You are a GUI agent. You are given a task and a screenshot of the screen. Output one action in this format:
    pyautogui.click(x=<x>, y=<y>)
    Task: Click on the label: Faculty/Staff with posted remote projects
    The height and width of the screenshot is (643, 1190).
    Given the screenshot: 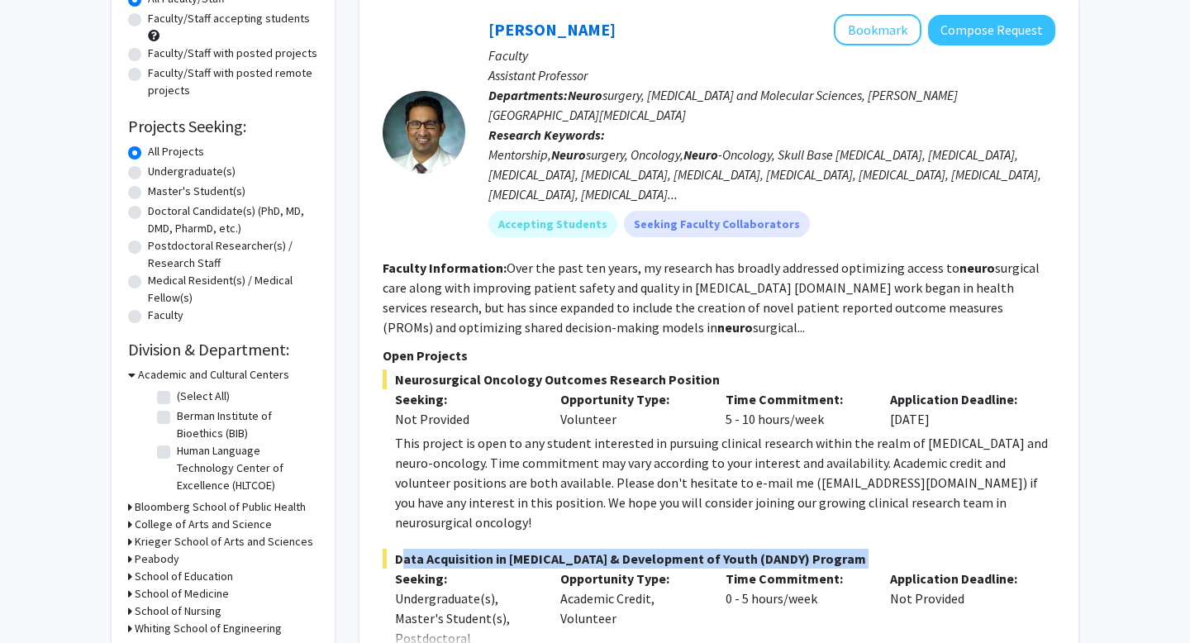 What is the action you would take?
    pyautogui.click(x=233, y=82)
    